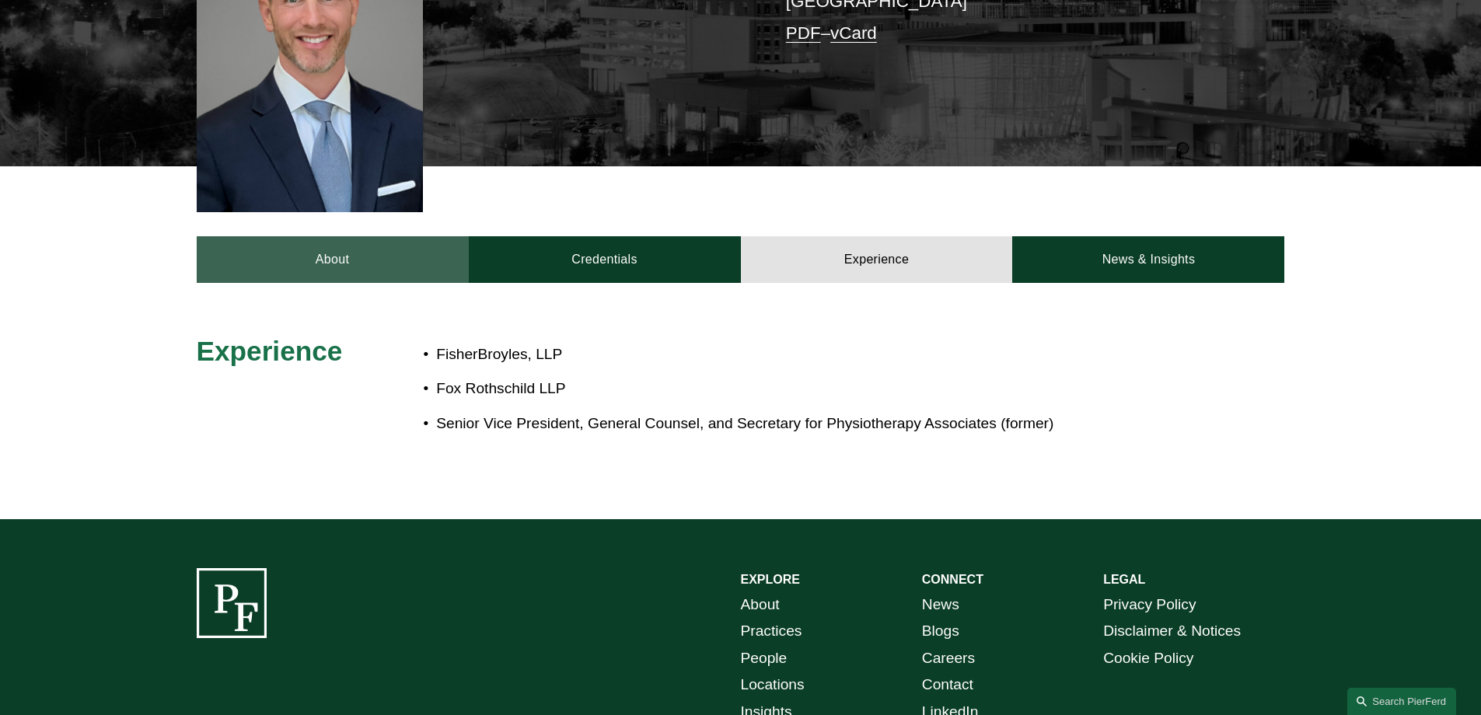  Describe the element at coordinates (1149, 605) in the screenshot. I see `a: Privacy Policy` at that location.